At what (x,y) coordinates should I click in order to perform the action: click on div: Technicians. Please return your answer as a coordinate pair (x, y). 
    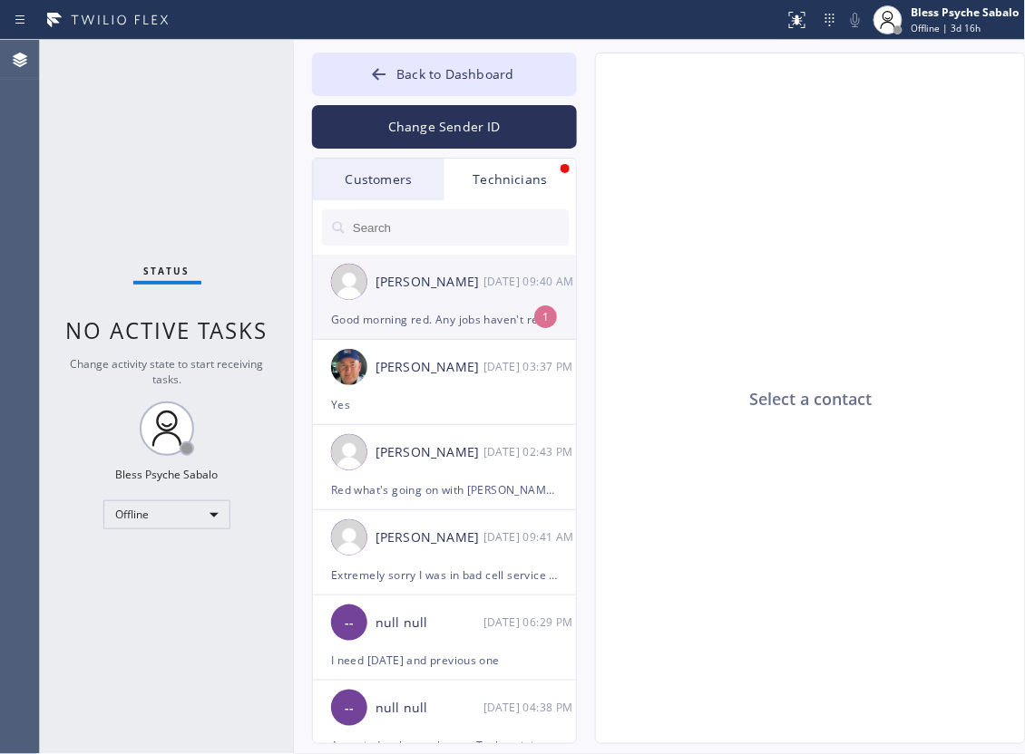
    Looking at the image, I should click on (510, 180).